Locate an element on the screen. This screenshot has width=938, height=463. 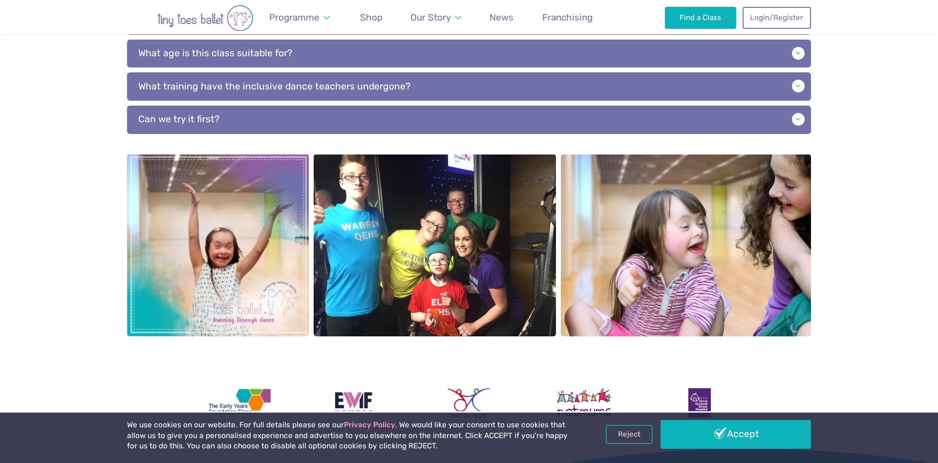
span: Our Story is located at coordinates (430, 17).